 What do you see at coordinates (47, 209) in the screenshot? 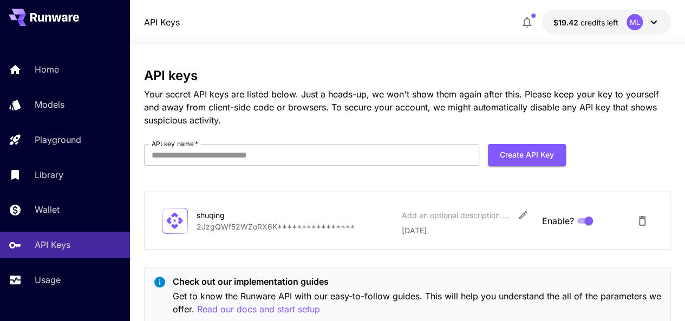
I see `p: Wallet` at bounding box center [47, 209].